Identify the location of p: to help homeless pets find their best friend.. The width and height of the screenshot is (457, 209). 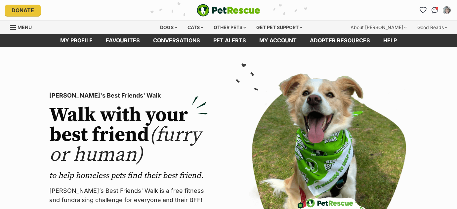
(129, 176).